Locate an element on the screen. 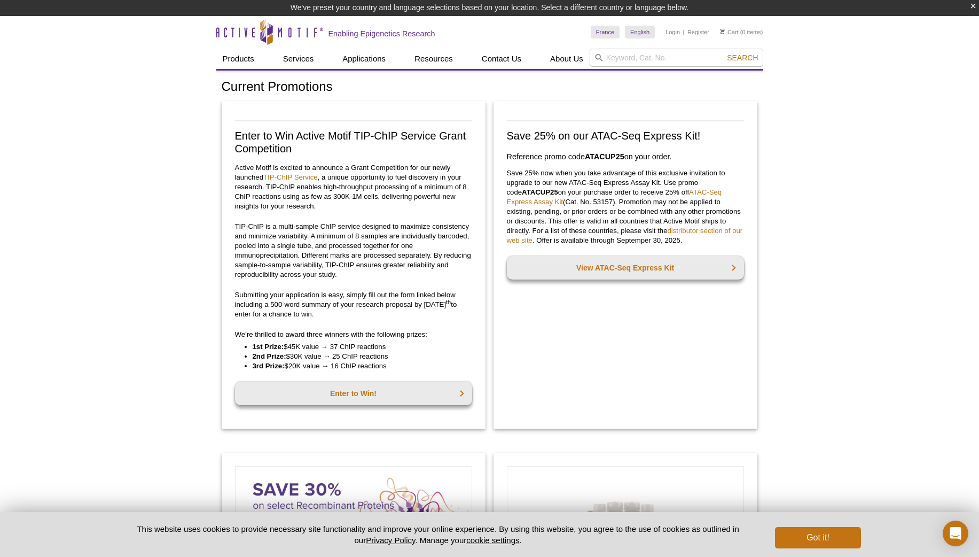 The image size is (979, 557). a: Cart is located at coordinates (729, 32).